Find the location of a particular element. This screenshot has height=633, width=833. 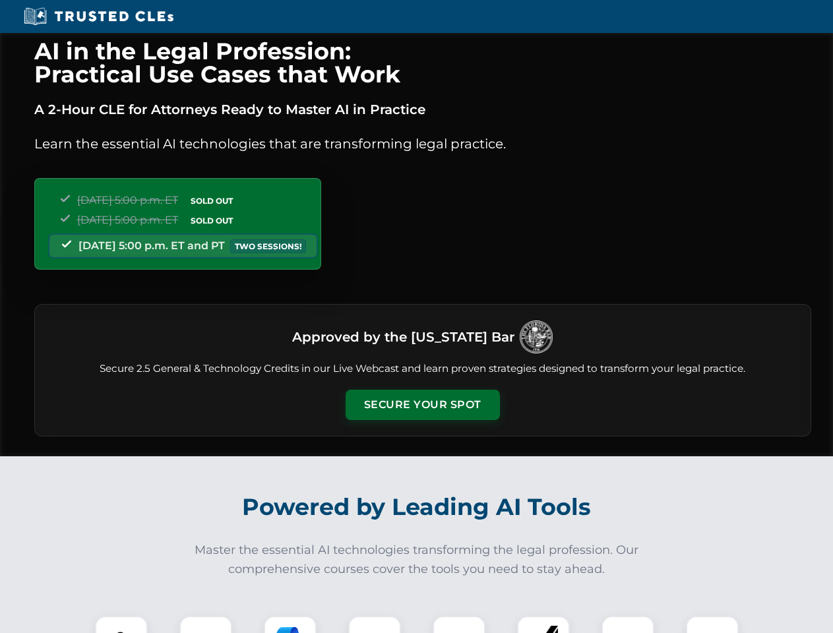

button: Secure Your Spot is located at coordinates (423, 405).